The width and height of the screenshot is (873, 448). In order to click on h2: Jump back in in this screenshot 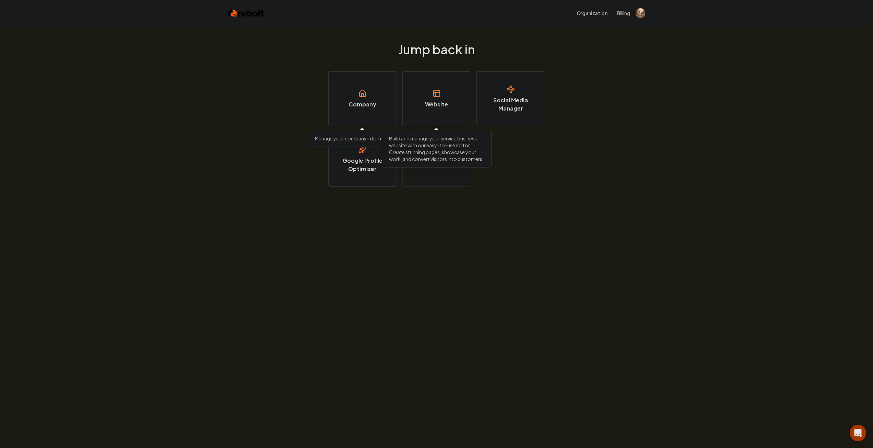, I will do `click(437, 49)`.